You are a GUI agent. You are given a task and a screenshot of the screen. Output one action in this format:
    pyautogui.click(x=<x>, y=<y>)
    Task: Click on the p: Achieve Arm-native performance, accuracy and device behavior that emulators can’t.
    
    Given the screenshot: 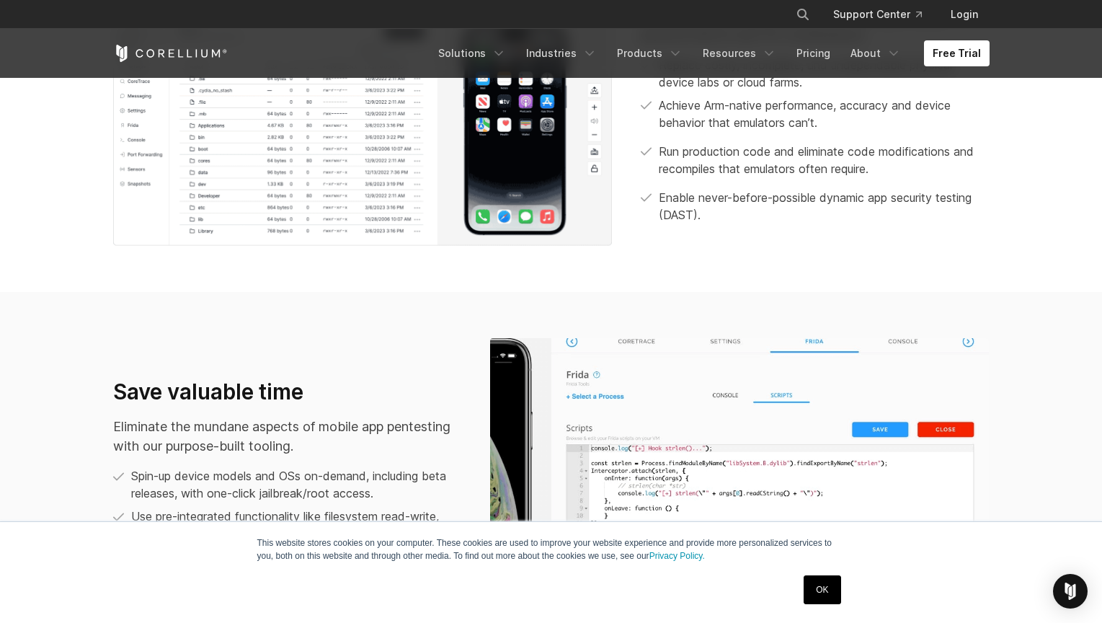 What is the action you would take?
    pyautogui.click(x=824, y=114)
    